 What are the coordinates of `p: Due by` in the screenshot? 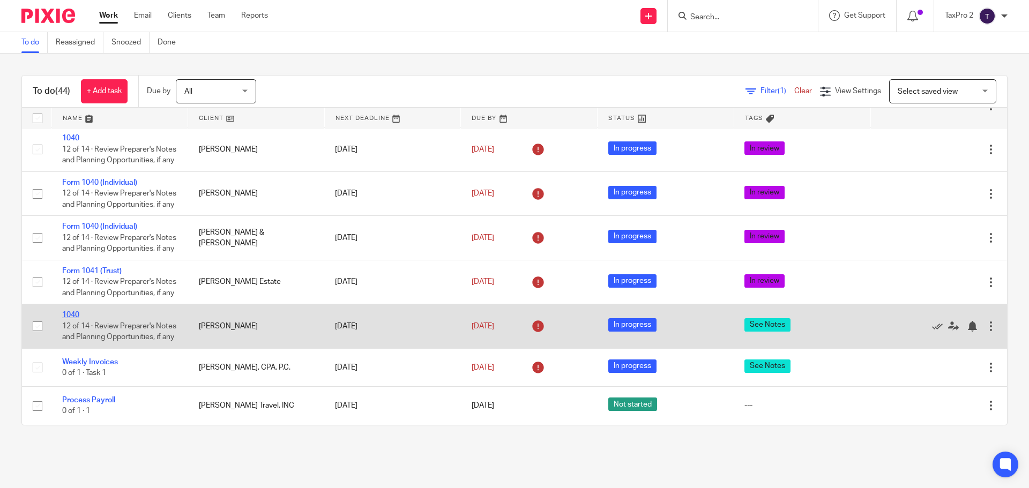 It's located at (159, 91).